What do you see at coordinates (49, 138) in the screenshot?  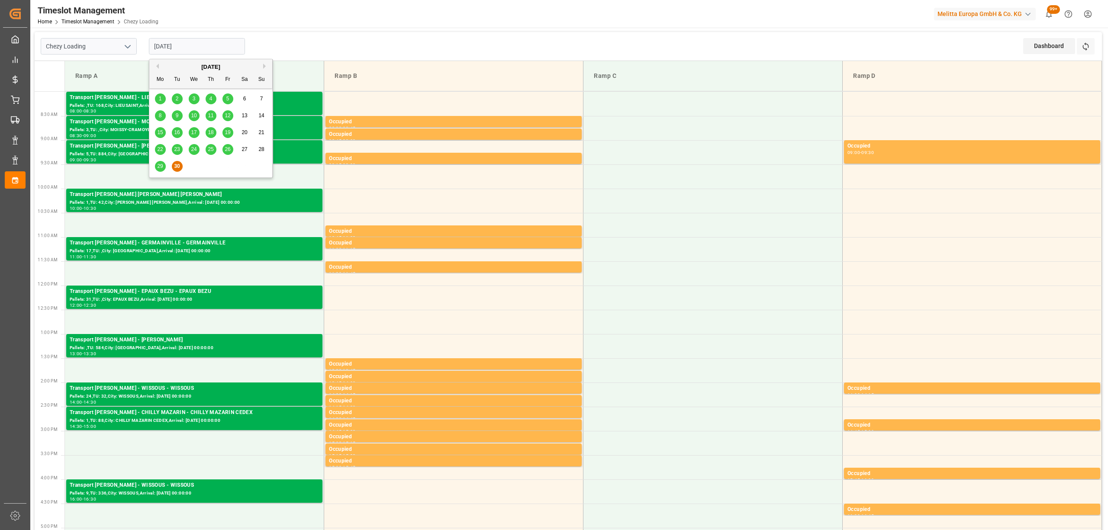 I see `span: 9:00 AM` at bounding box center [49, 138].